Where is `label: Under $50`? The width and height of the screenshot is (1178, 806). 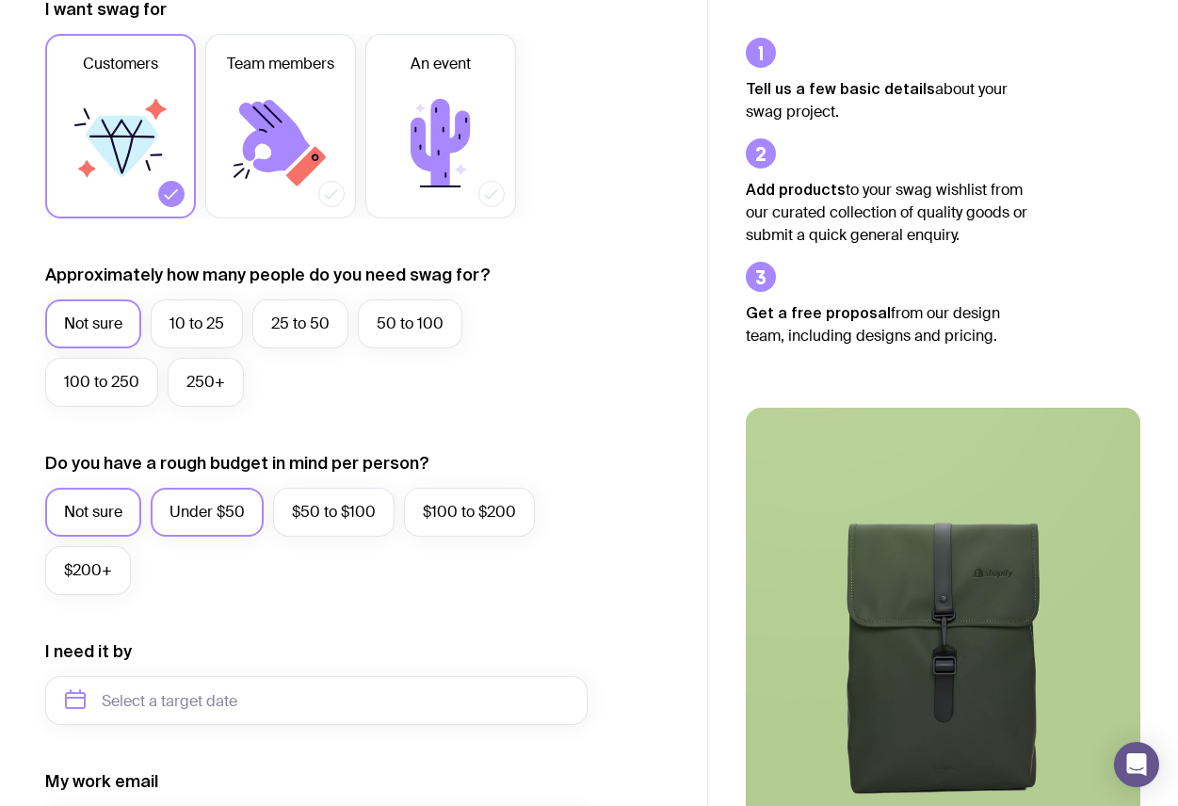 label: Under $50 is located at coordinates (207, 512).